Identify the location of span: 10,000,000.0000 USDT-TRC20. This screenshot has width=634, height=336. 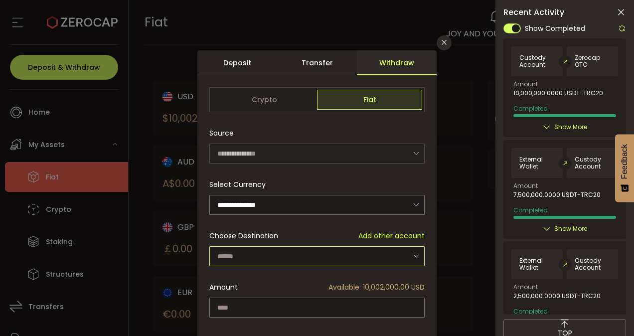
(559, 93).